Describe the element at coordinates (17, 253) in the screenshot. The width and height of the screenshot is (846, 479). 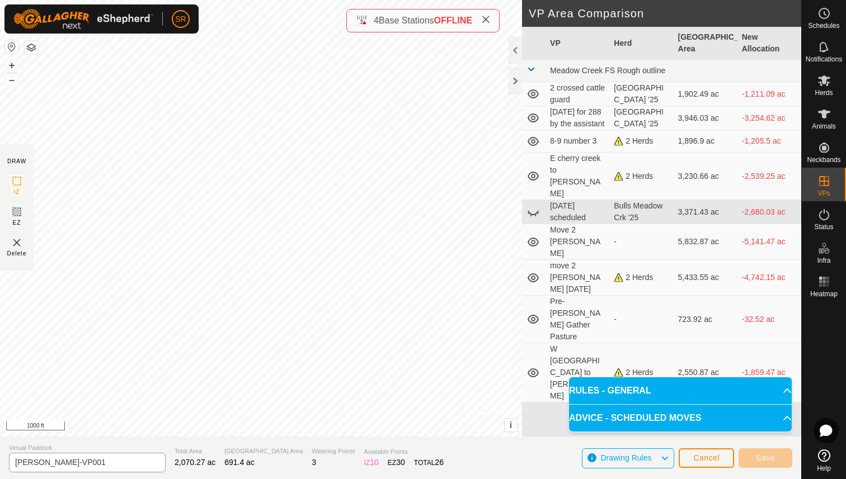
I see `span: Delete` at that location.